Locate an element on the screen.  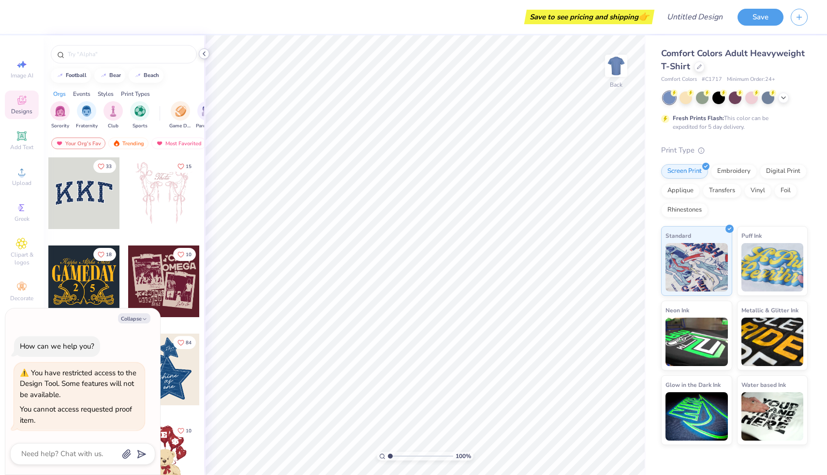
button: Save is located at coordinates (761, 17).